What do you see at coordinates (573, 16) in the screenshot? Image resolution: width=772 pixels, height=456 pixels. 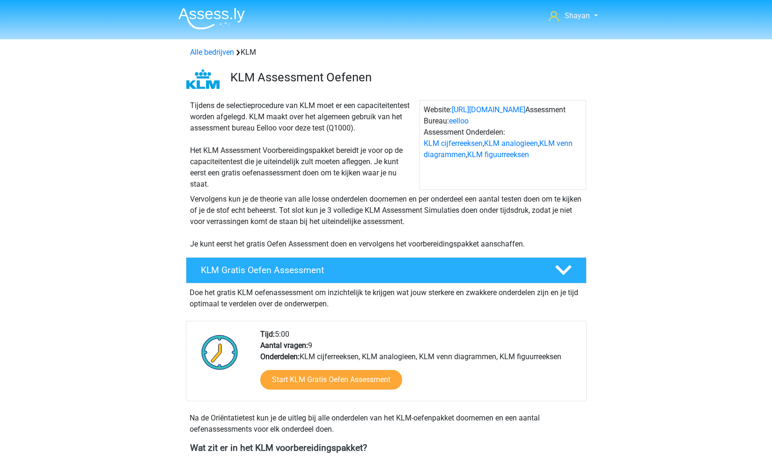 I see `a: Shayan` at bounding box center [573, 16].